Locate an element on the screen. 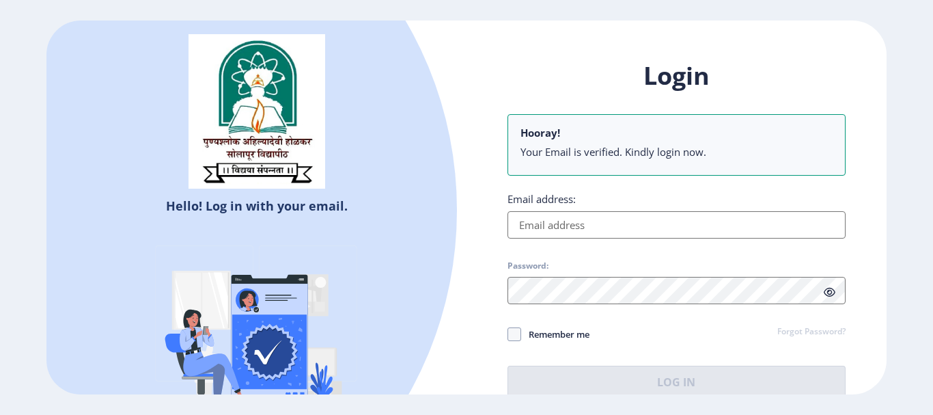 The image size is (933, 415). b: Hooray! is located at coordinates (540, 133).